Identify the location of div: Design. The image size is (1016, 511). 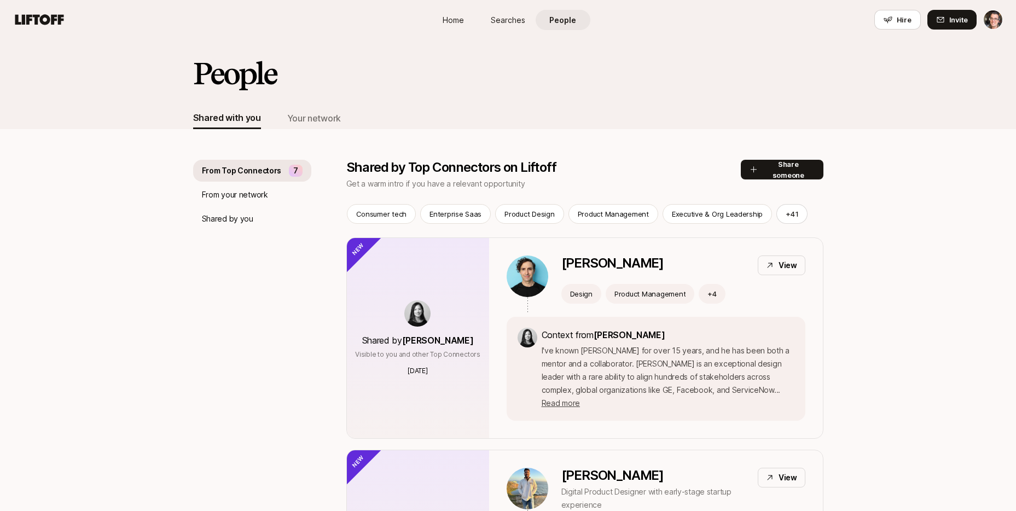
(581, 294).